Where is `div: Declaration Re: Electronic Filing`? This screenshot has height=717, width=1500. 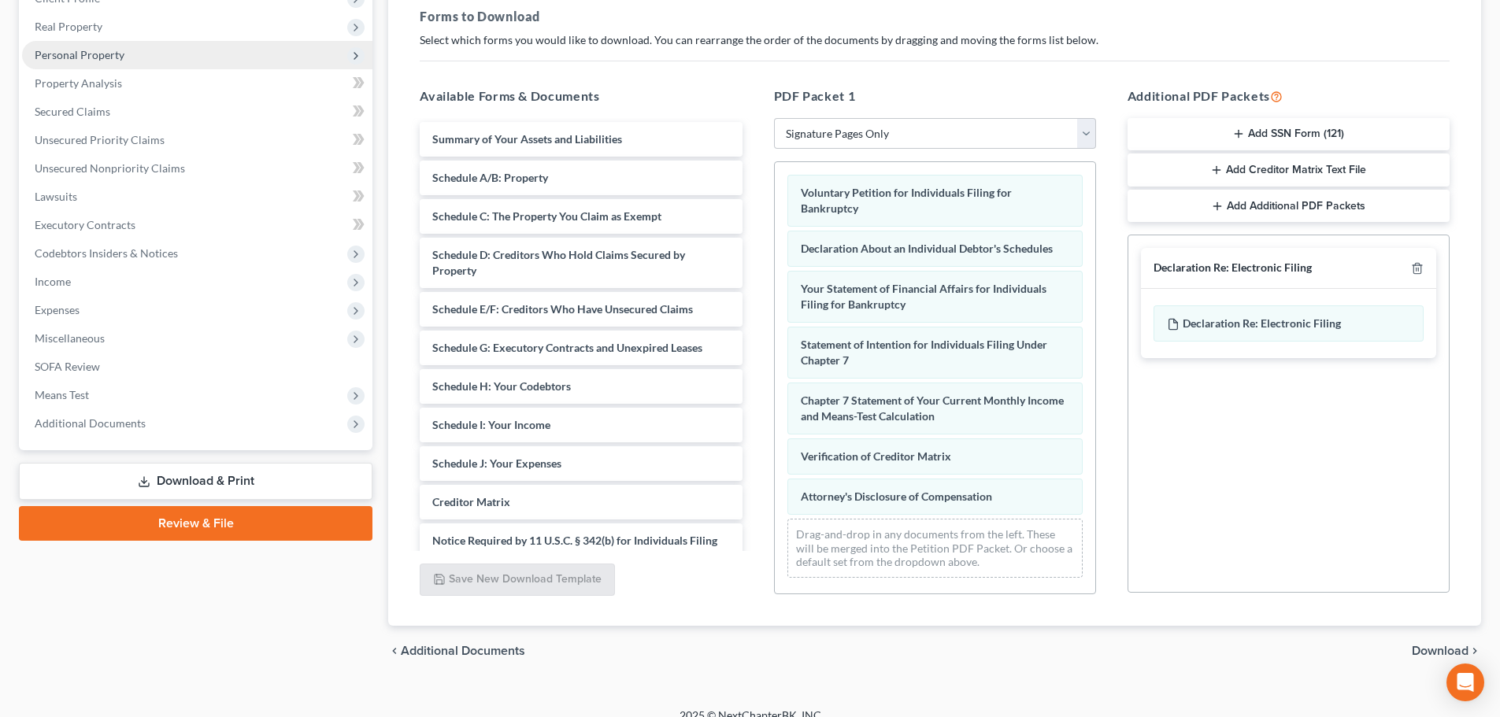 div: Declaration Re: Electronic Filing is located at coordinates (1232, 268).